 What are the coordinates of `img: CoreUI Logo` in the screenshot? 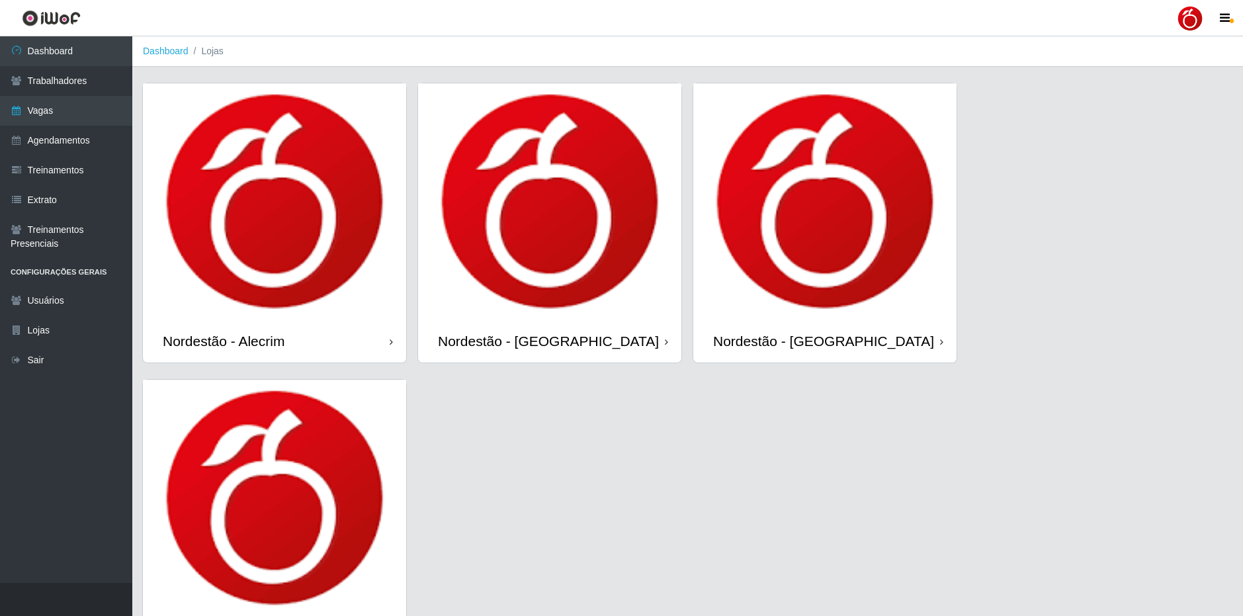 It's located at (51, 18).